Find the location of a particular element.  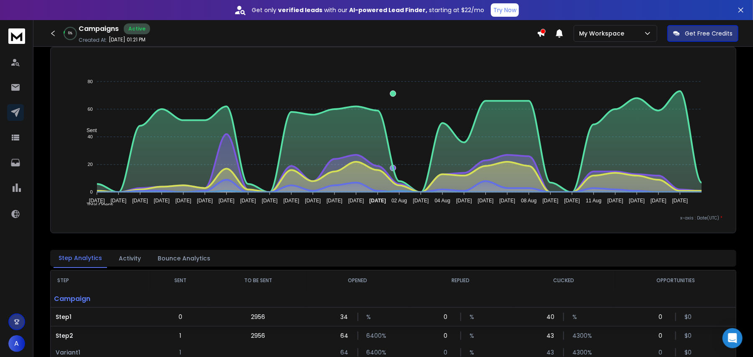

p: Created At: is located at coordinates (93, 40).